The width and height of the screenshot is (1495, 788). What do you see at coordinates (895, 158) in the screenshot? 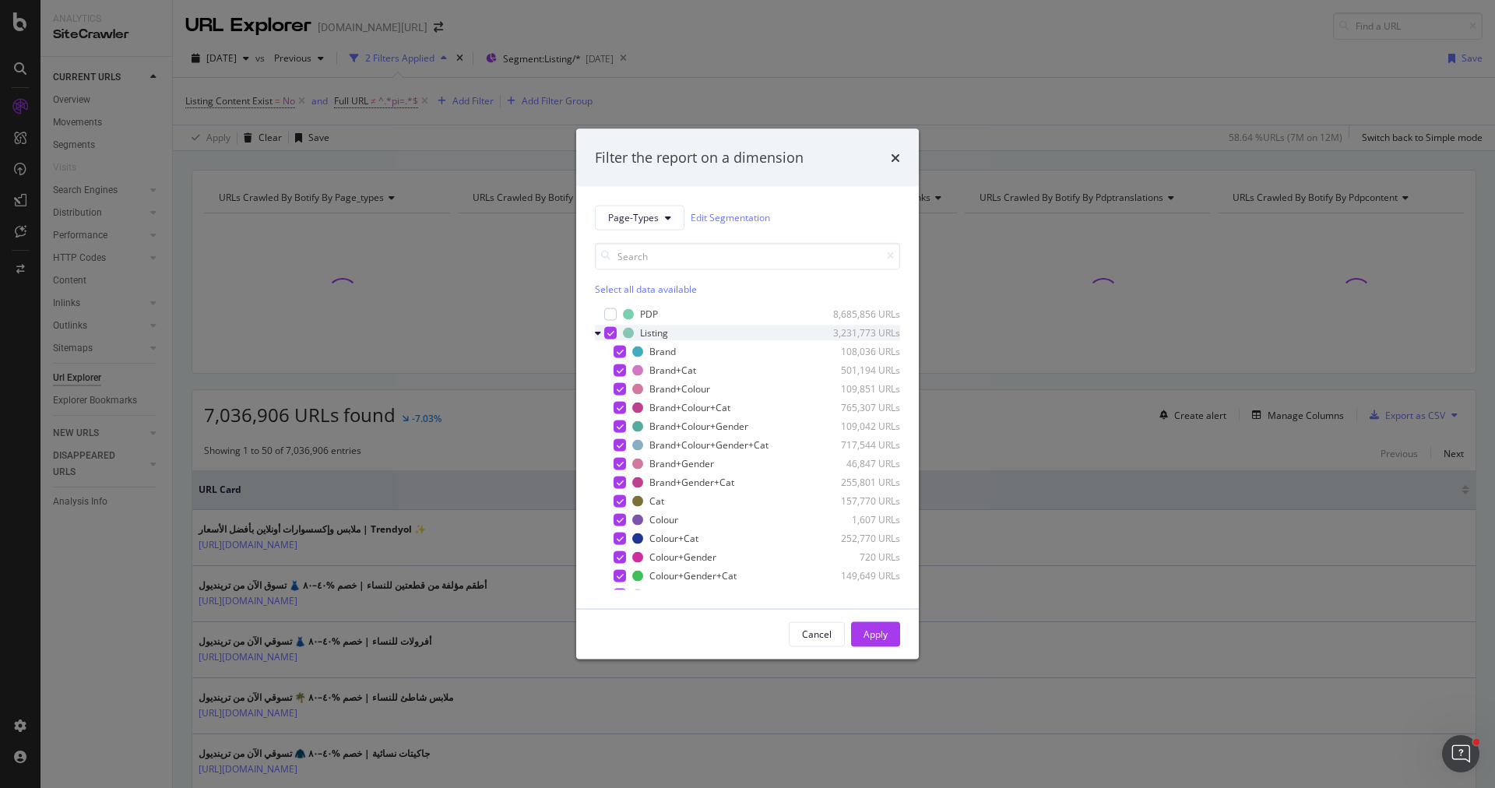
I see `div: times` at bounding box center [895, 158].